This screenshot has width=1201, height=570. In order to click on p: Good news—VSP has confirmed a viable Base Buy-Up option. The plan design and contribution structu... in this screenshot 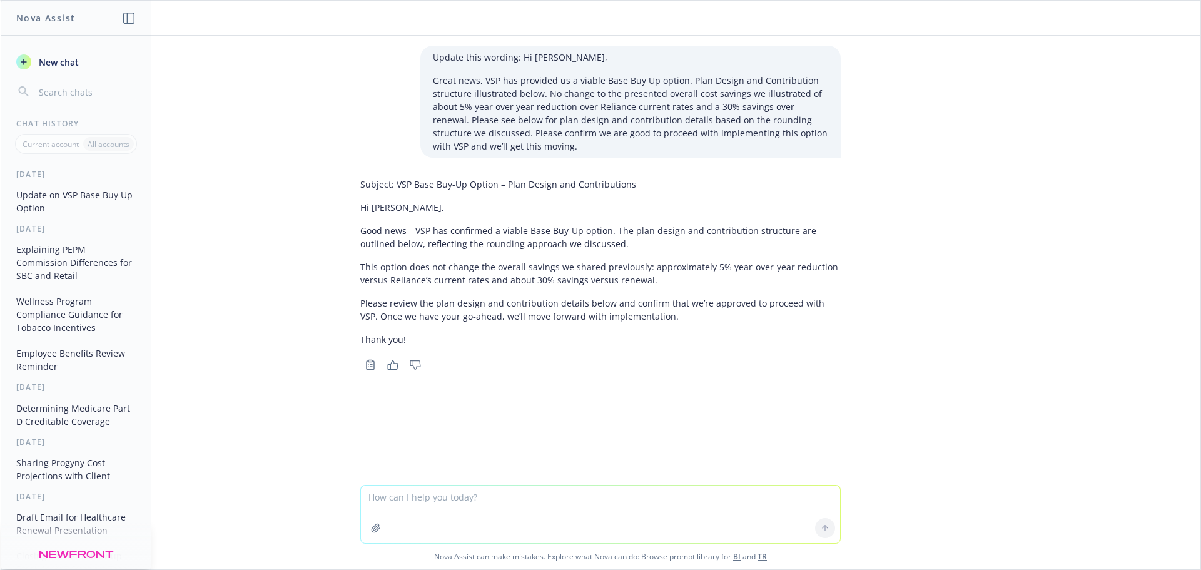, I will do `click(600, 237)`.